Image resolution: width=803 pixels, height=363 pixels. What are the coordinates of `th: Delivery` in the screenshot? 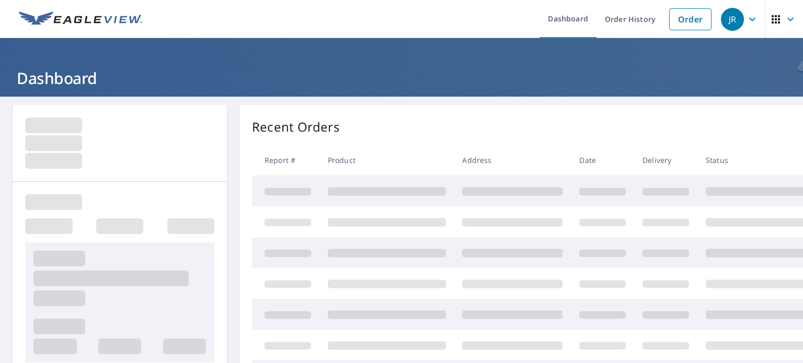 It's located at (666, 160).